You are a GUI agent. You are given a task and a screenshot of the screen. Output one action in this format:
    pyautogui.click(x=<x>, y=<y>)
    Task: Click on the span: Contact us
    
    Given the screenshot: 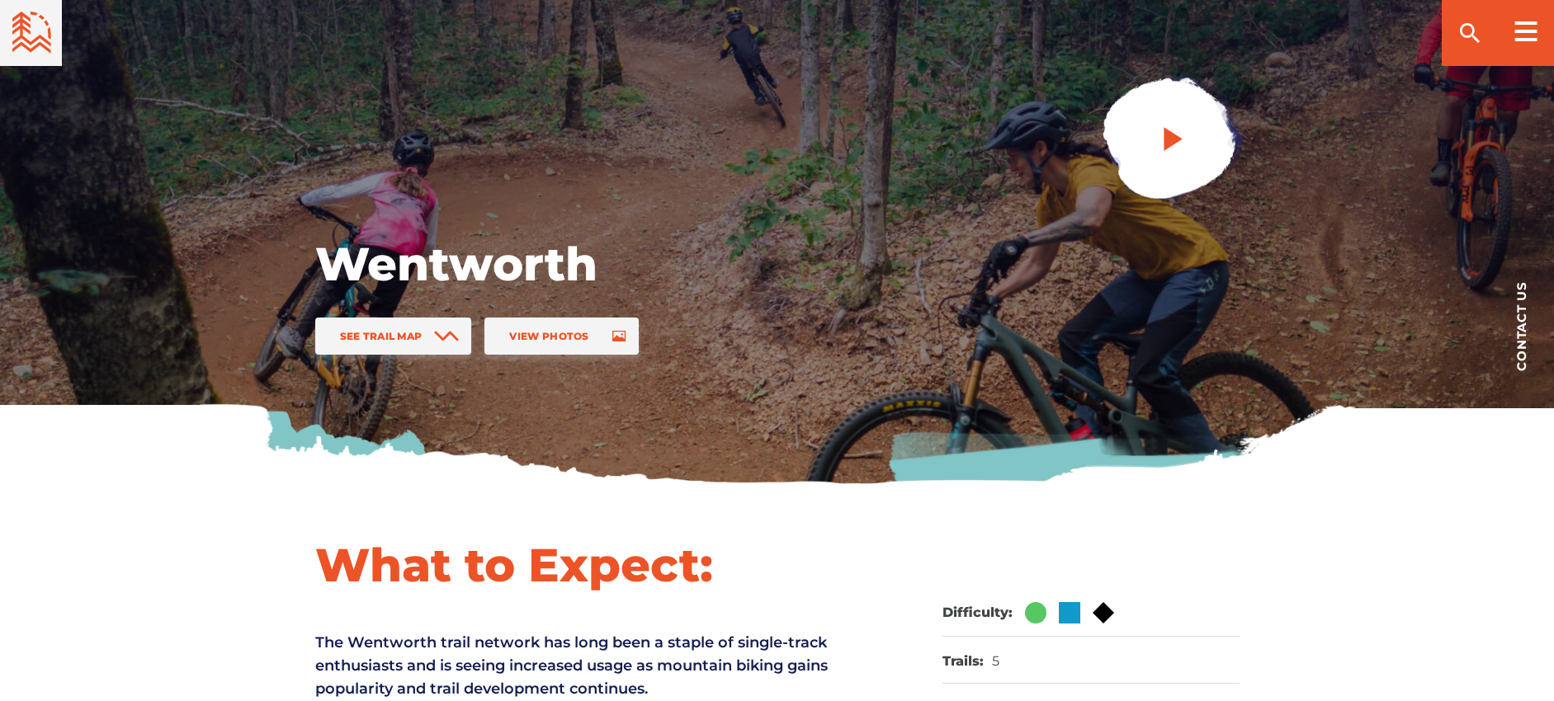 What is the action you would take?
    pyautogui.click(x=1521, y=326)
    